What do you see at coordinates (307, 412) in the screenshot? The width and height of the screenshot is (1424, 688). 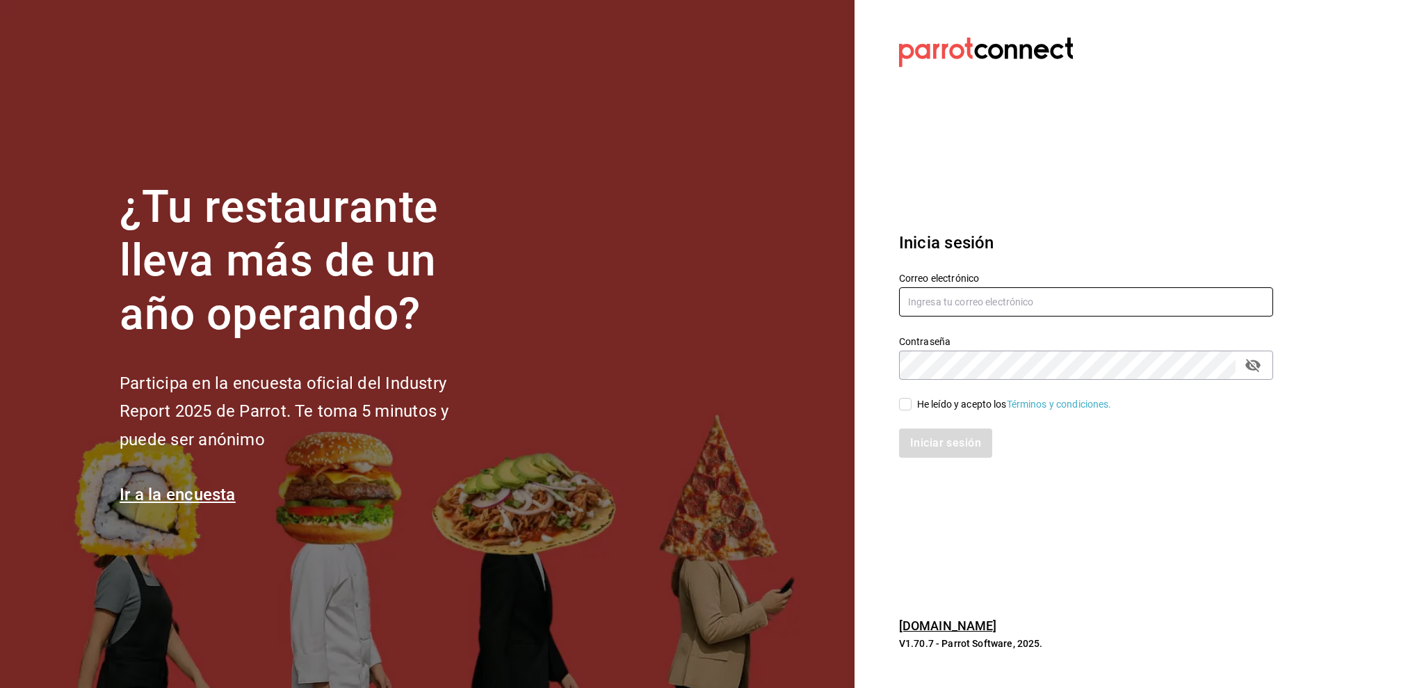 I see `h2: Participa en la encuesta oficial del Industry Report 2025 de Parrot. Te toma 5 minutos y puede se...` at bounding box center [307, 412].